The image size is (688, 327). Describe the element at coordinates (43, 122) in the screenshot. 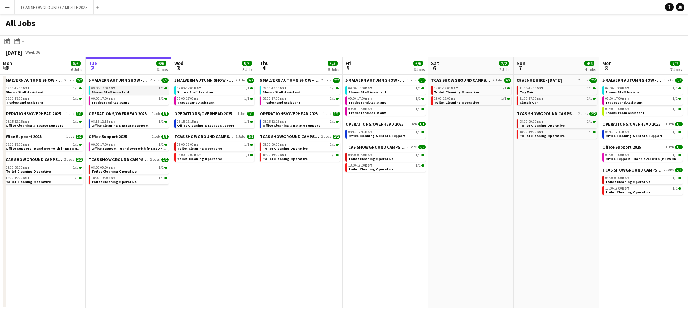

I see `div: OPERATIONS/OVERHEAD 20251 Job1/108:15-12:15BST1/1Office Cleaning & Estate Support` at that location.